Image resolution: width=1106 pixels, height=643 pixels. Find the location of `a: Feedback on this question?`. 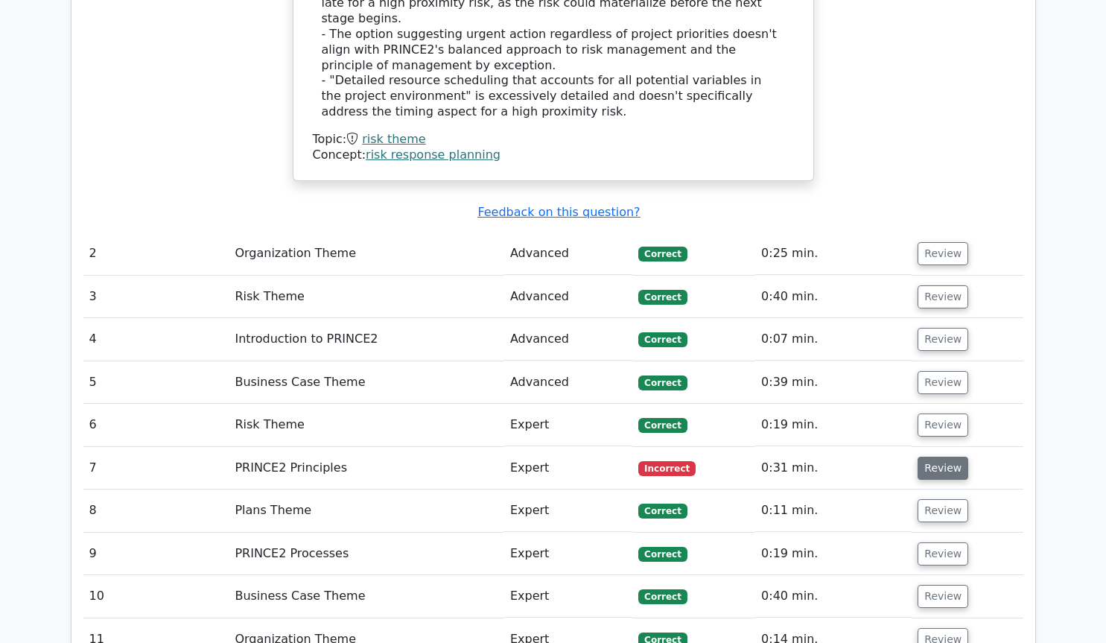

a: Feedback on this question? is located at coordinates (558, 211).